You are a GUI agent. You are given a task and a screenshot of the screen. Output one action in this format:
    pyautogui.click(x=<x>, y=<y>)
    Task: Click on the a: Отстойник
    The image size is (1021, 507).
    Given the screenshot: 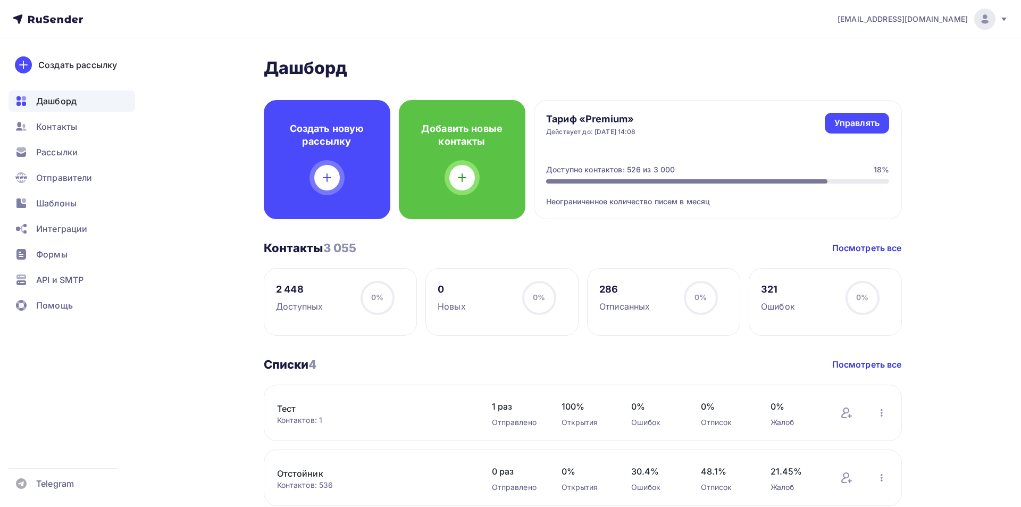 What is the action you would take?
    pyautogui.click(x=368, y=473)
    